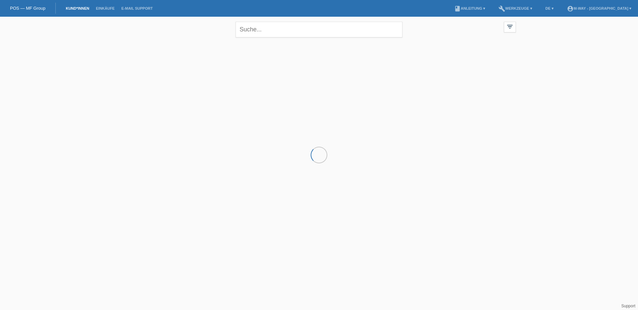  What do you see at coordinates (28, 8) in the screenshot?
I see `a: POS — MF Group` at bounding box center [28, 8].